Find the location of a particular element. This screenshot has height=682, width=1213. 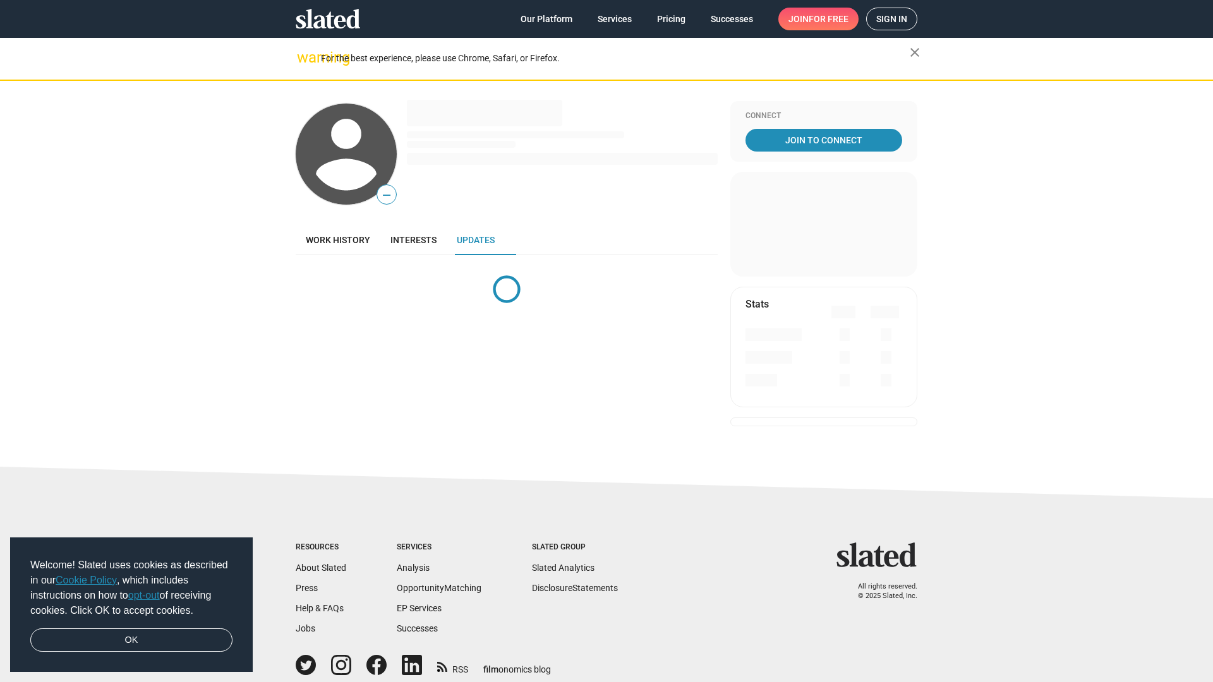

a: About Slated is located at coordinates (321, 568).